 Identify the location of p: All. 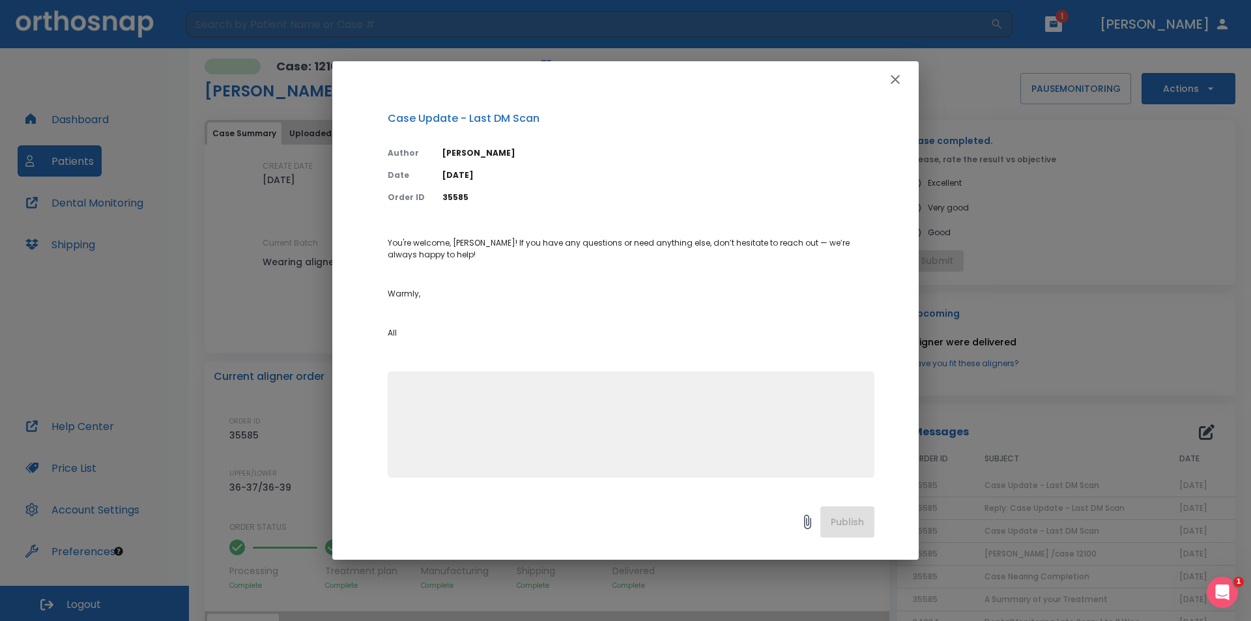
(631, 333).